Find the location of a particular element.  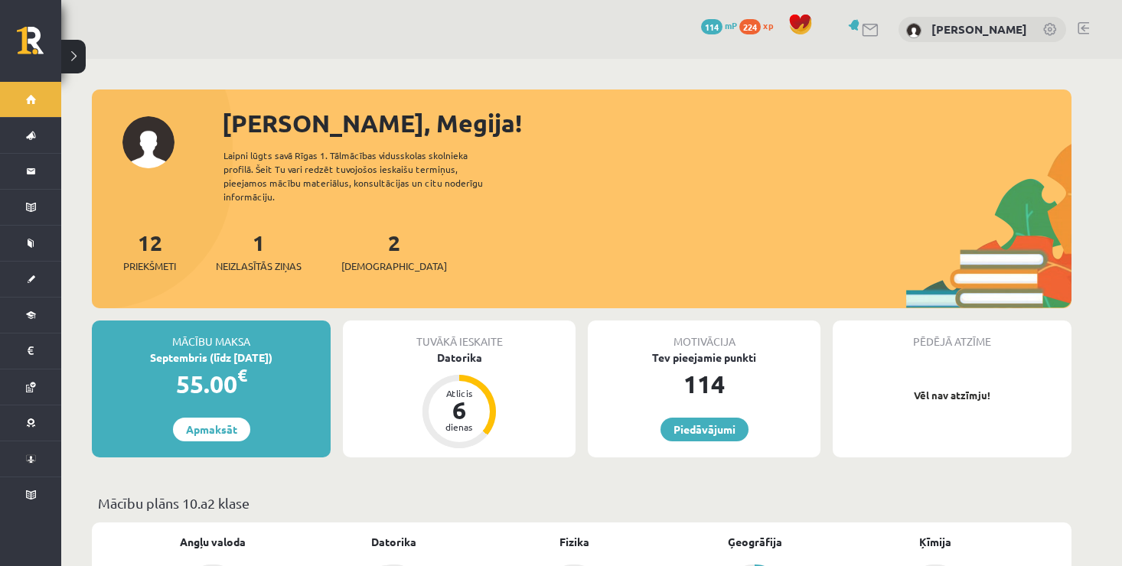

a: Angļu valoda is located at coordinates (213, 542).